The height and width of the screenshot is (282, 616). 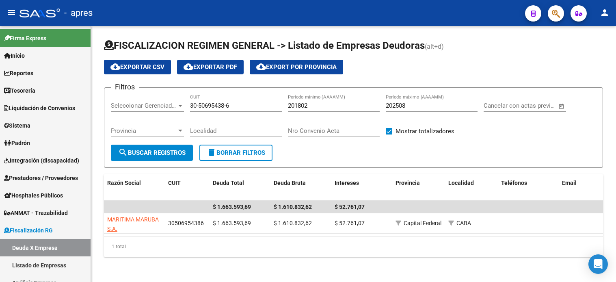 What do you see at coordinates (423, 223) in the screenshot?
I see `span: Capital Federal` at bounding box center [423, 223].